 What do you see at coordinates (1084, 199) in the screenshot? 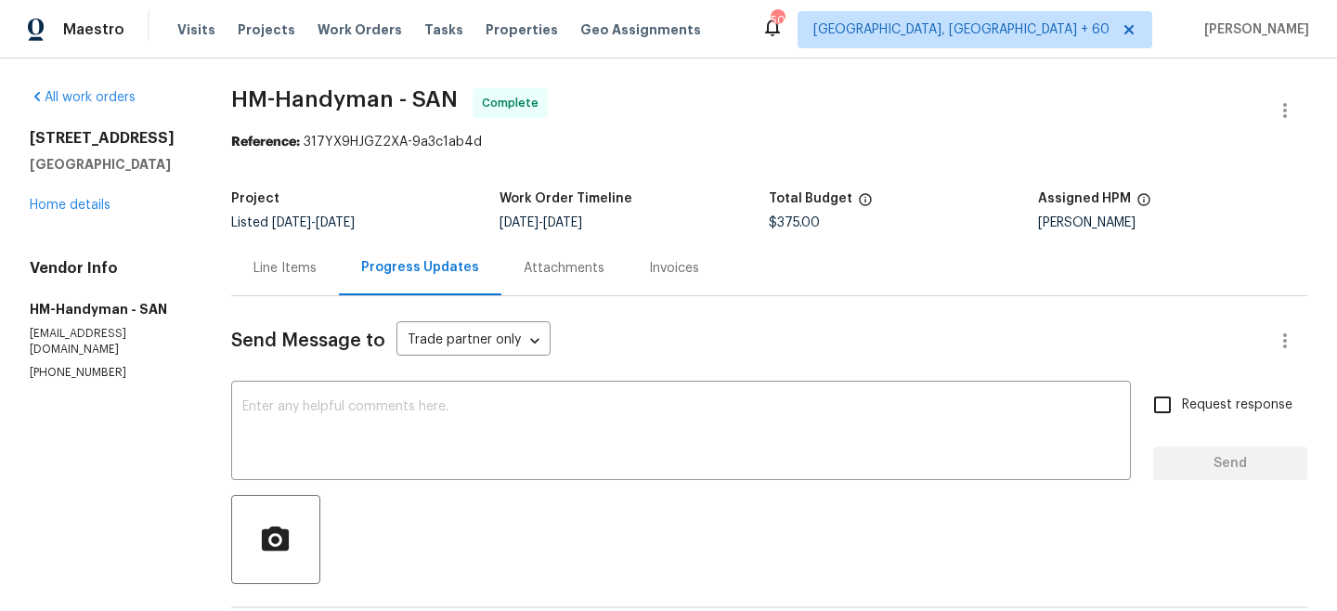
I see `h5: Assigned HPM` at bounding box center [1084, 199].